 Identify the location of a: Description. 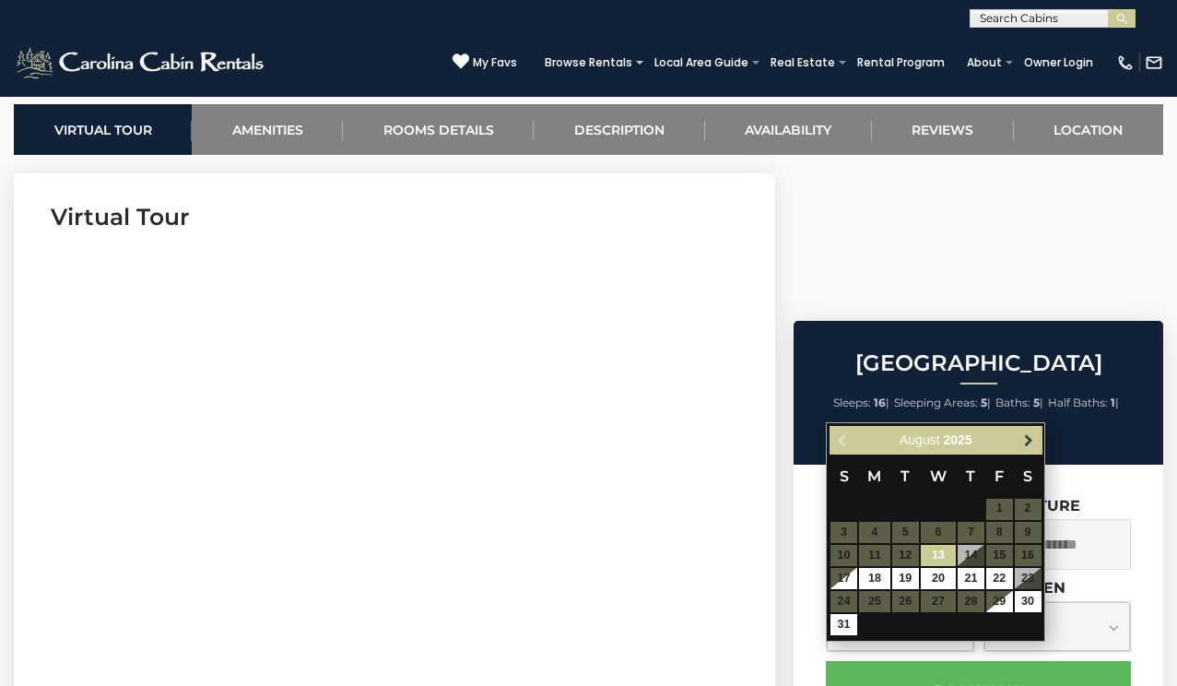
(619, 129).